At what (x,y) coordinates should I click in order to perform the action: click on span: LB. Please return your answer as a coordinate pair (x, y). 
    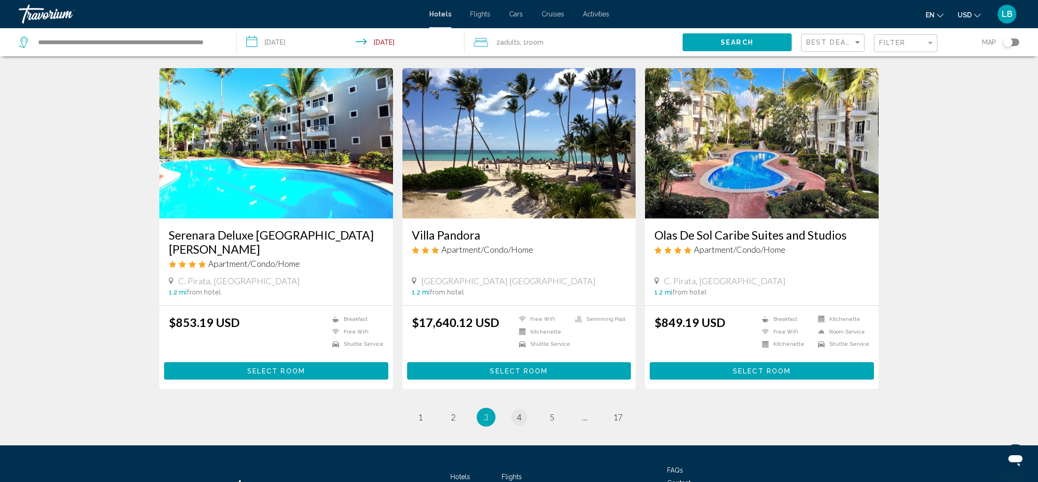
    Looking at the image, I should click on (1007, 14).